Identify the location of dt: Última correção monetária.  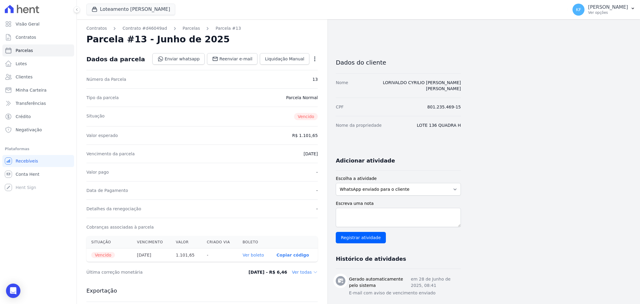
(155, 272).